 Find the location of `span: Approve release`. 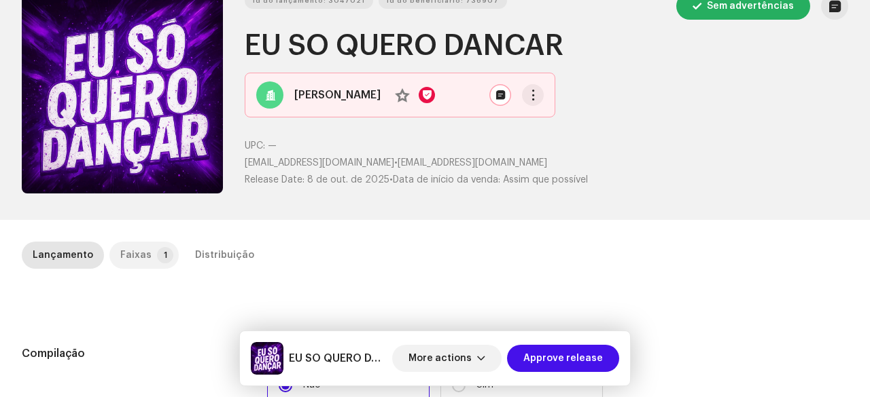

span: Approve release is located at coordinates (562, 359).